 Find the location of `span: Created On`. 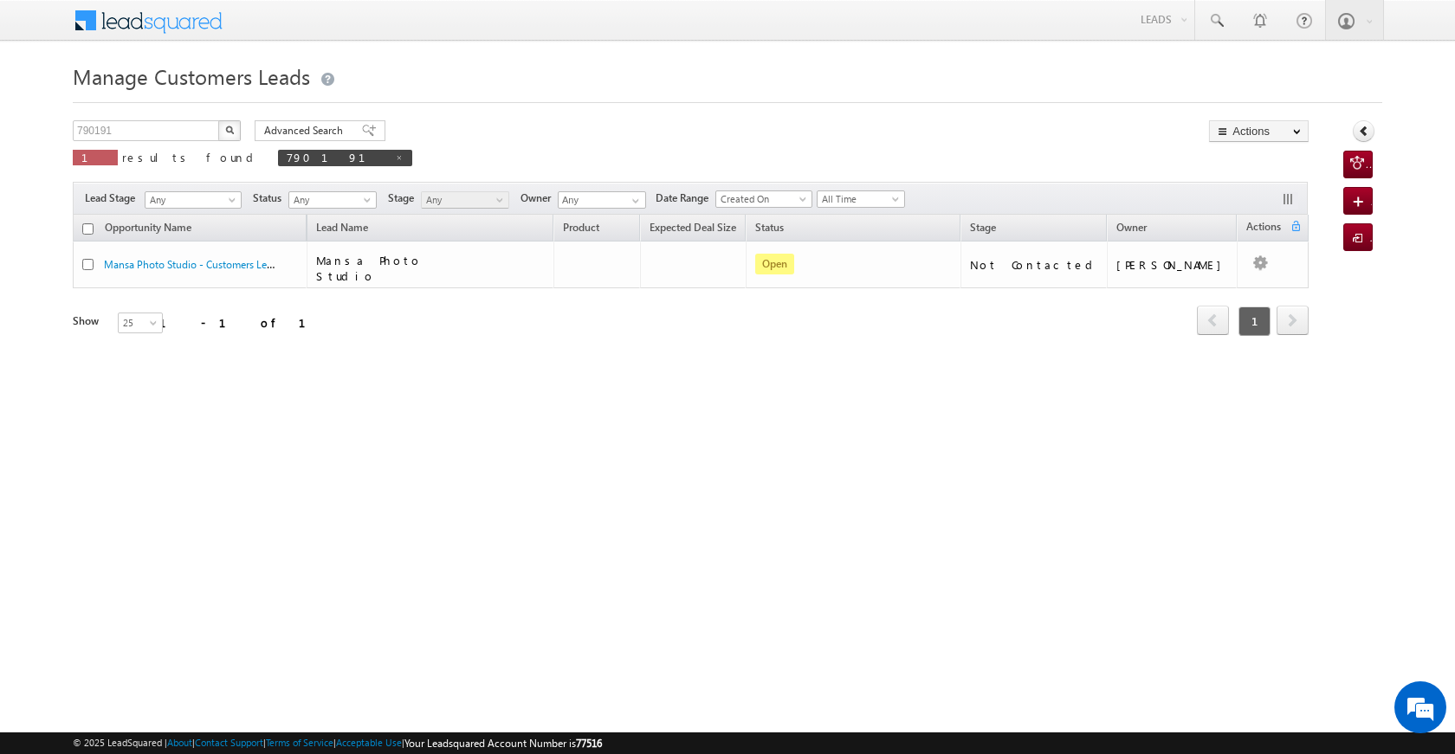

span: Created On is located at coordinates (761, 199).